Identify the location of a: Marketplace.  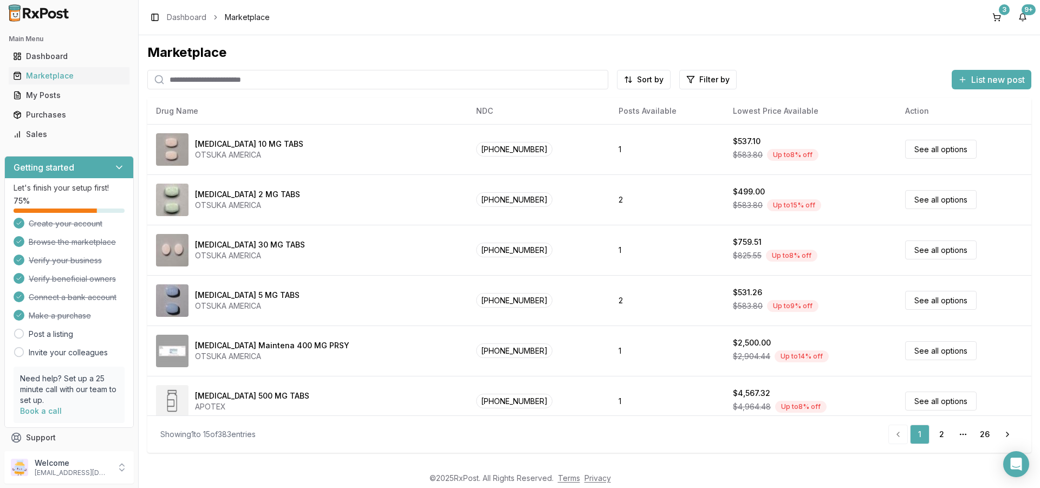
(69, 76).